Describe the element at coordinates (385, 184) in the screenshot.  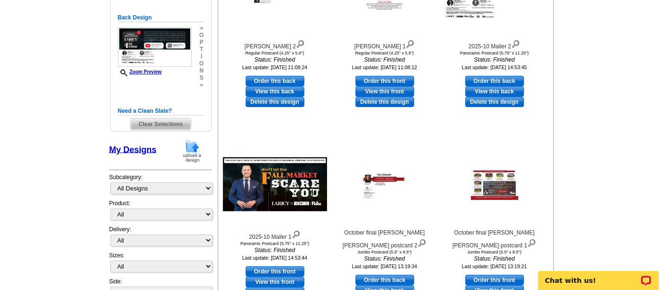
I see `img: October final RJ Meyerhoffer Tom Alexander postcard 2` at that location.